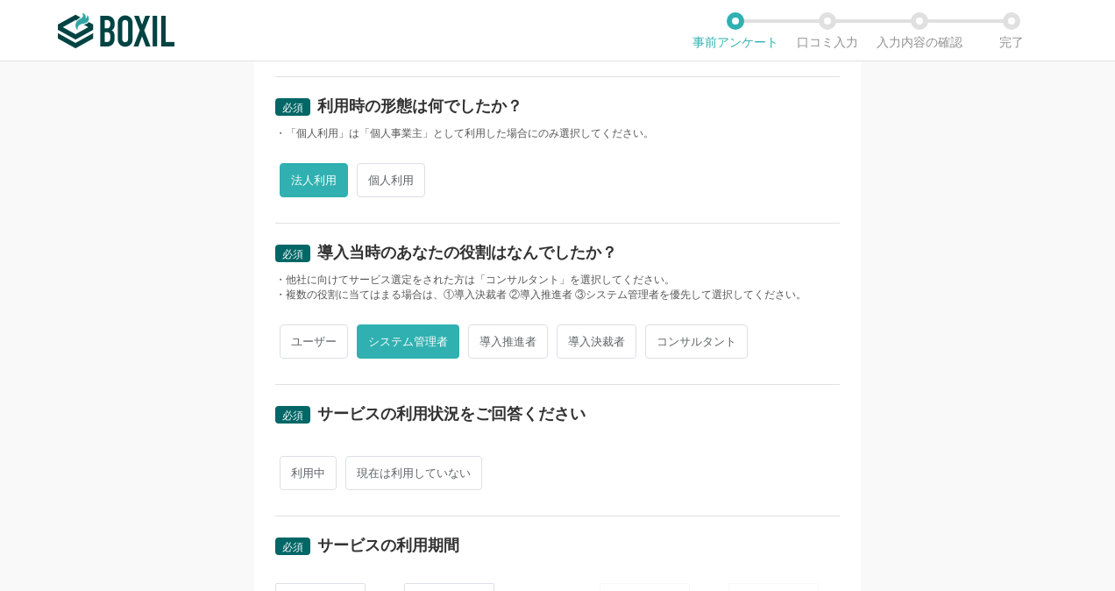  What do you see at coordinates (558, 133) in the screenshot?
I see `div: ・「個人利用」は「個人事業主」として利用した場合にのみ選択してください。` at bounding box center [558, 133].